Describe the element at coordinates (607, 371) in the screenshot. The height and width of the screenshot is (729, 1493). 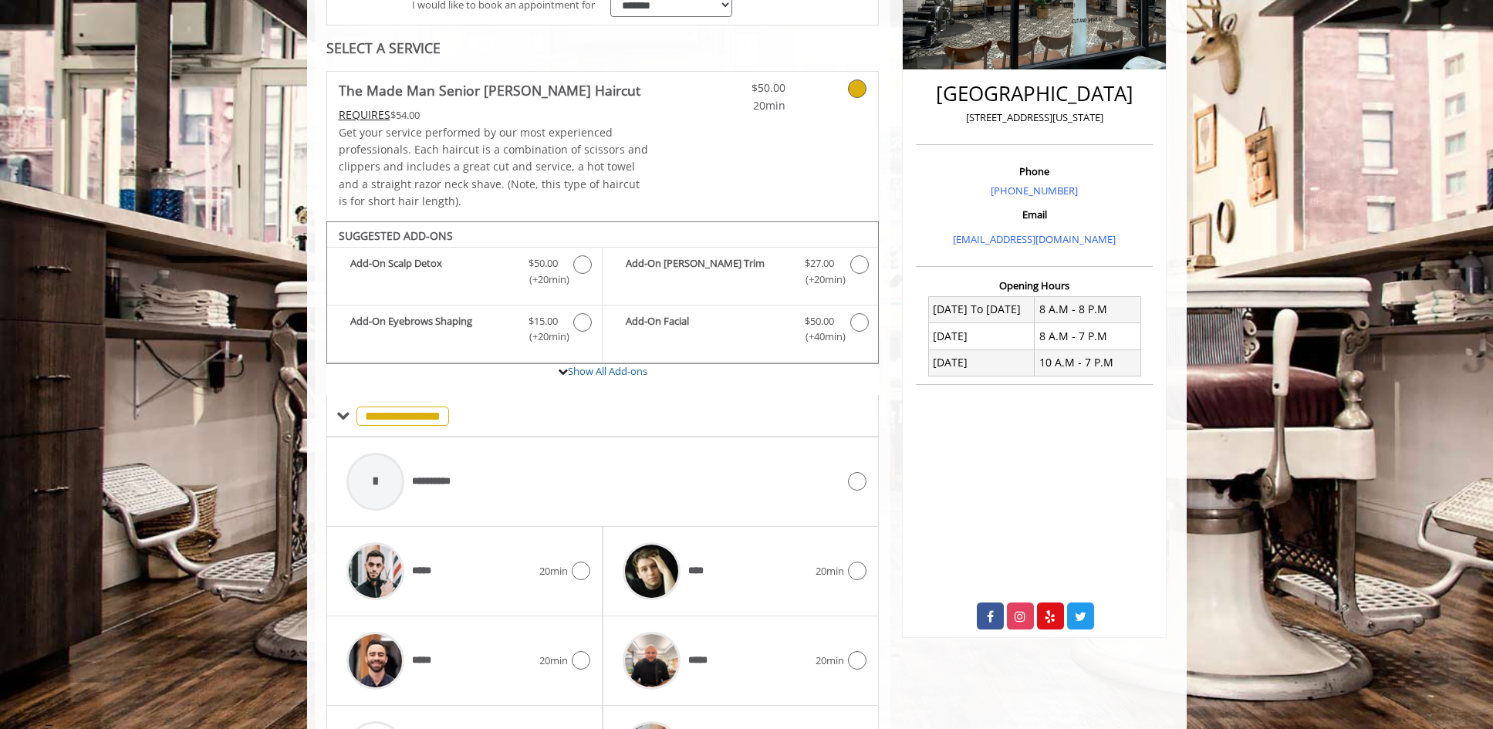
I see `a: Show All Add-ons` at that location.